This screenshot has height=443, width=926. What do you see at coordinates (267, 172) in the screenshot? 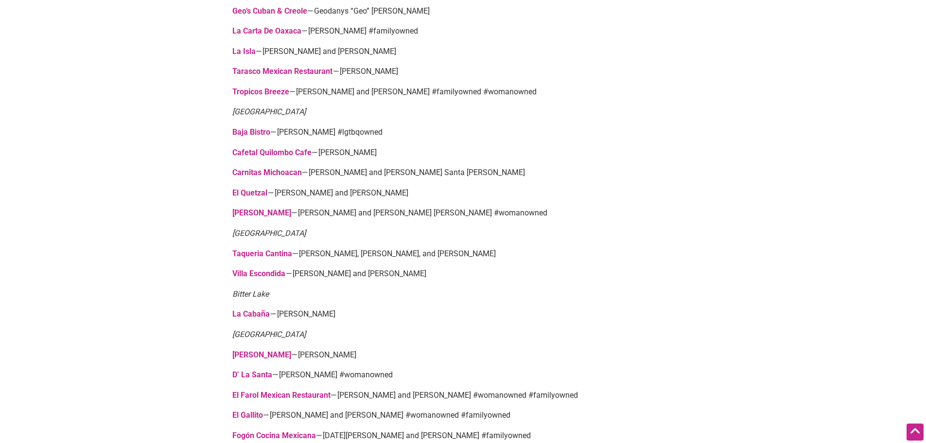
I see `a: Carnitas Michoacan` at bounding box center [267, 172].